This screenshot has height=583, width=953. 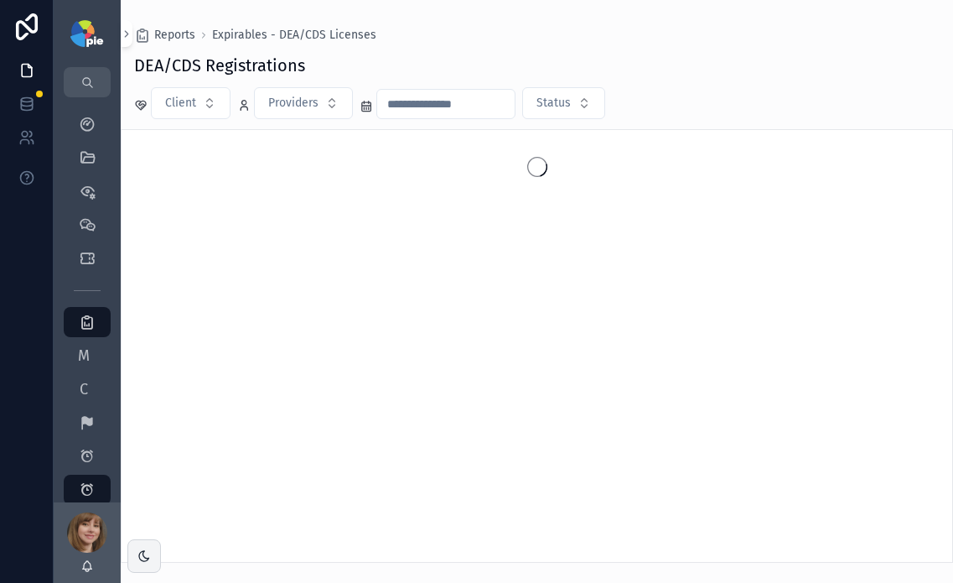 I want to click on a: Reports, so click(x=164, y=35).